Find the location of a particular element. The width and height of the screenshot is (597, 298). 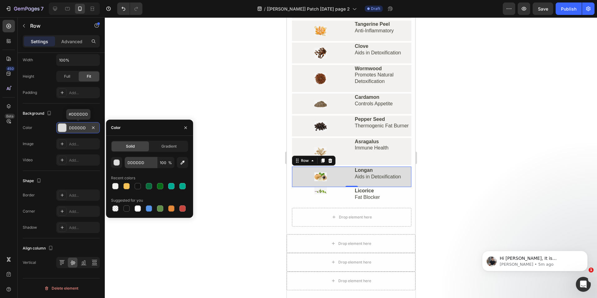

strong: Tangerine Peel is located at coordinates (86, 7).